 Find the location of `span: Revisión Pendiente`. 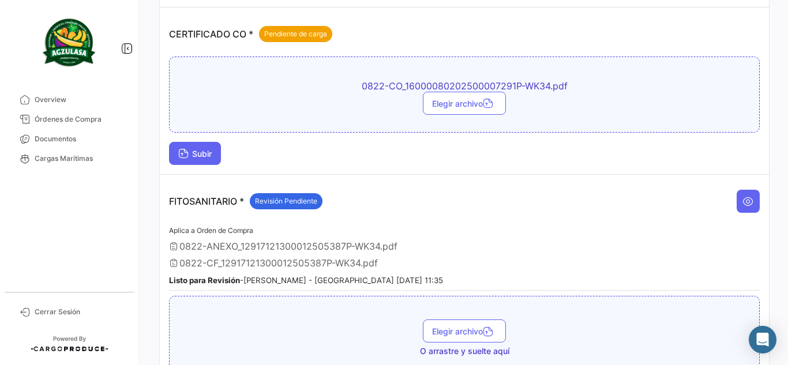

span: Revisión Pendiente is located at coordinates (286, 201).